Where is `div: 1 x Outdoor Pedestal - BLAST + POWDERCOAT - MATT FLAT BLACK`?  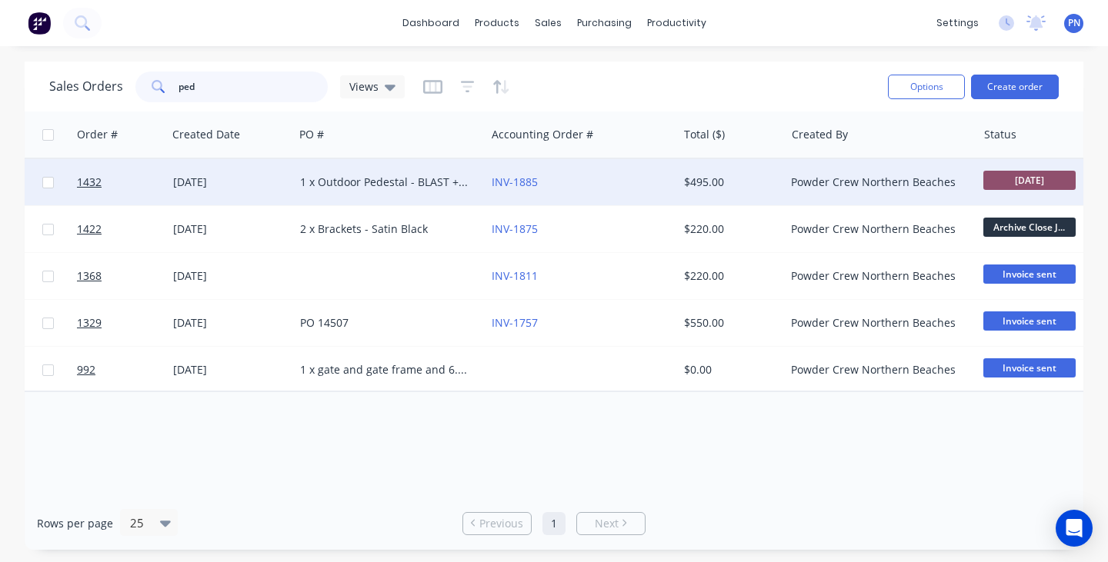
div: 1 x Outdoor Pedestal - BLAST + POWDERCOAT - MATT FLAT BLACK is located at coordinates (385, 182).